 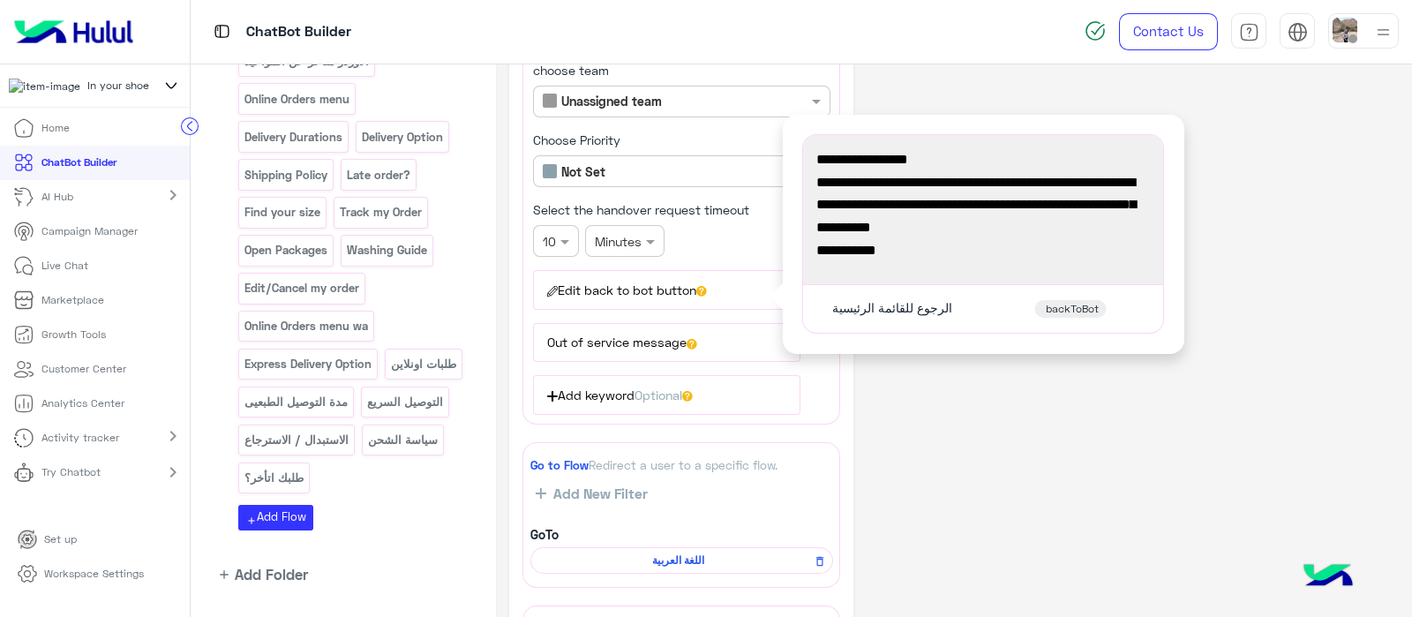 What do you see at coordinates (380, 212) in the screenshot?
I see `p: Track my Order` at bounding box center [380, 212].